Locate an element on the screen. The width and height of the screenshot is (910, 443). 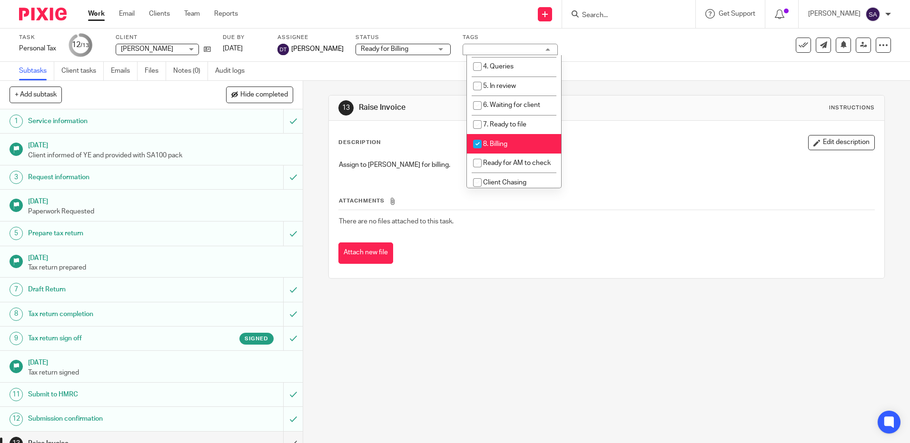
label: Task is located at coordinates (38, 38).